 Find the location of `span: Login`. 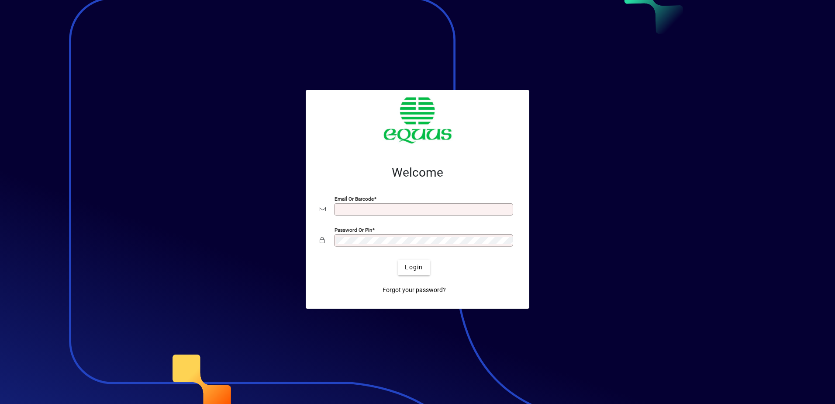

span: Login is located at coordinates (414, 267).